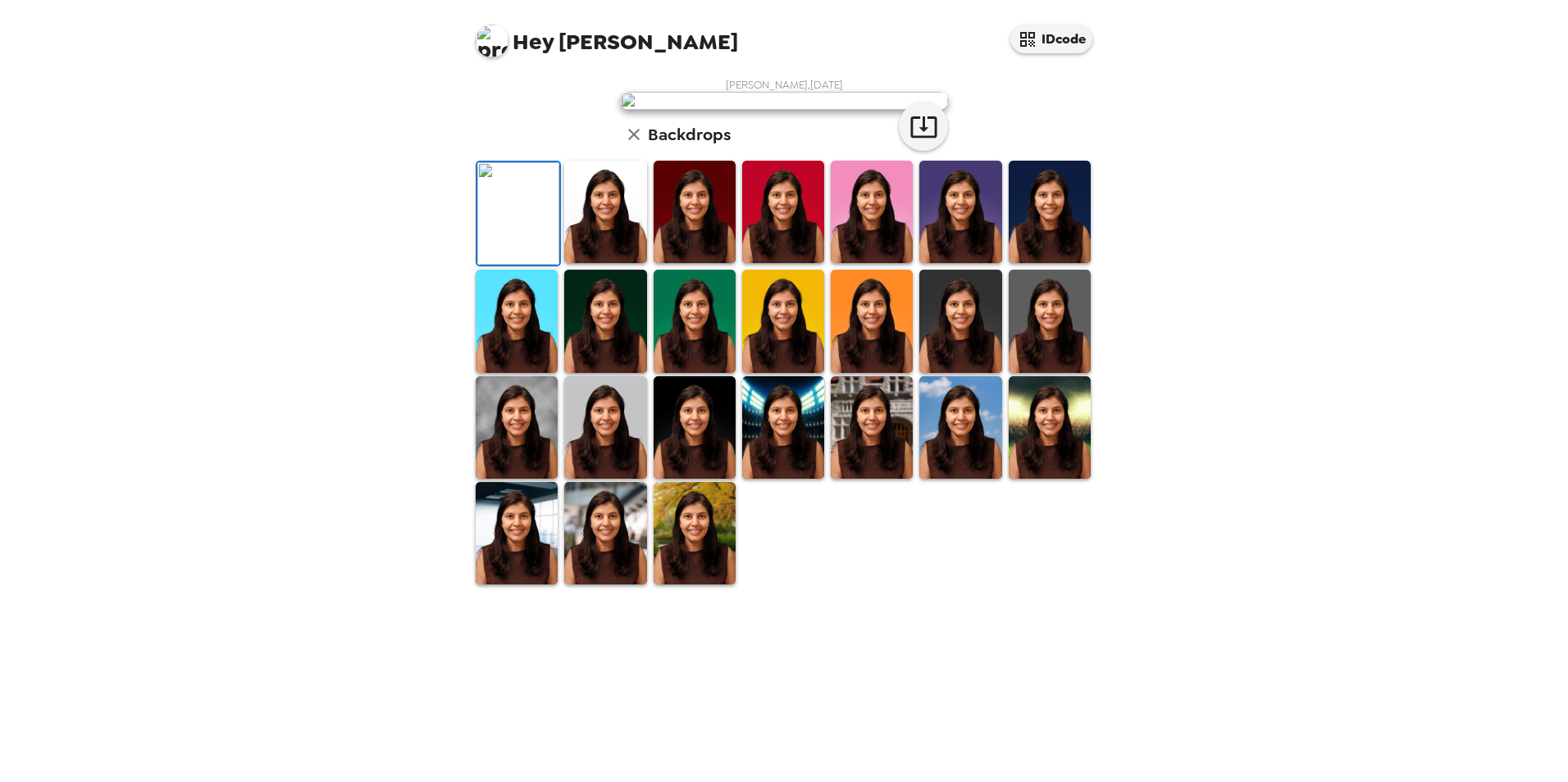  What do you see at coordinates (689, 134) in the screenshot?
I see `h6: Backdrops` at bounding box center [689, 134].